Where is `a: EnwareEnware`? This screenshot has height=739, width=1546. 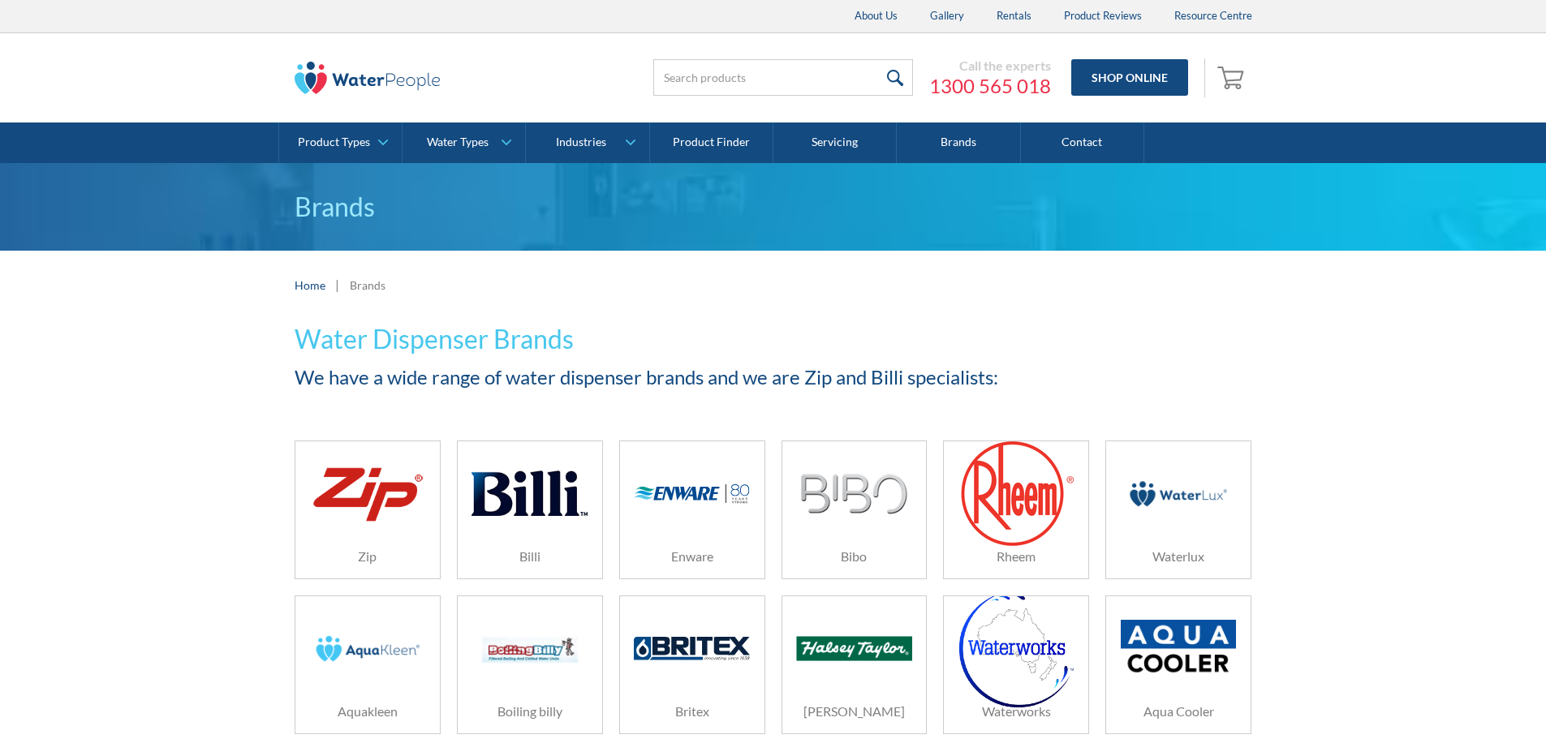 a: EnwareEnware is located at coordinates (692, 510).